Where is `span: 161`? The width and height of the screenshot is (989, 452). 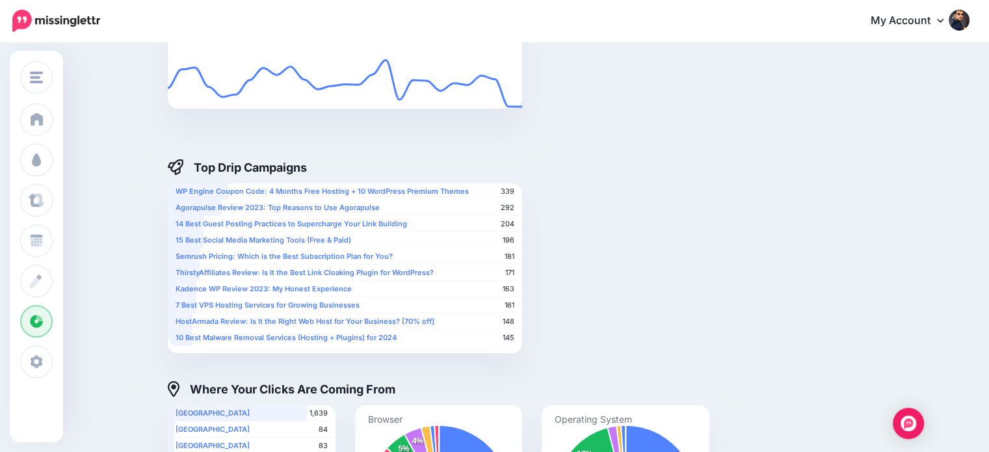
span: 161 is located at coordinates (509, 305).